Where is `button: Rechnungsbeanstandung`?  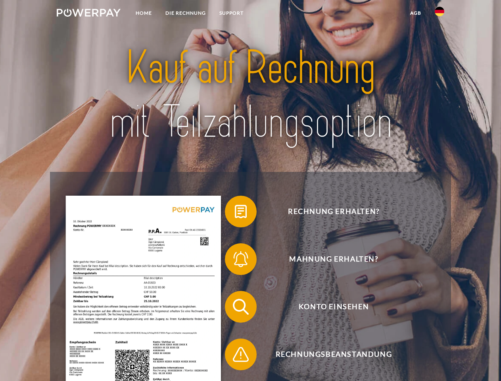 button: Rechnungsbeanstandung is located at coordinates (328, 354).